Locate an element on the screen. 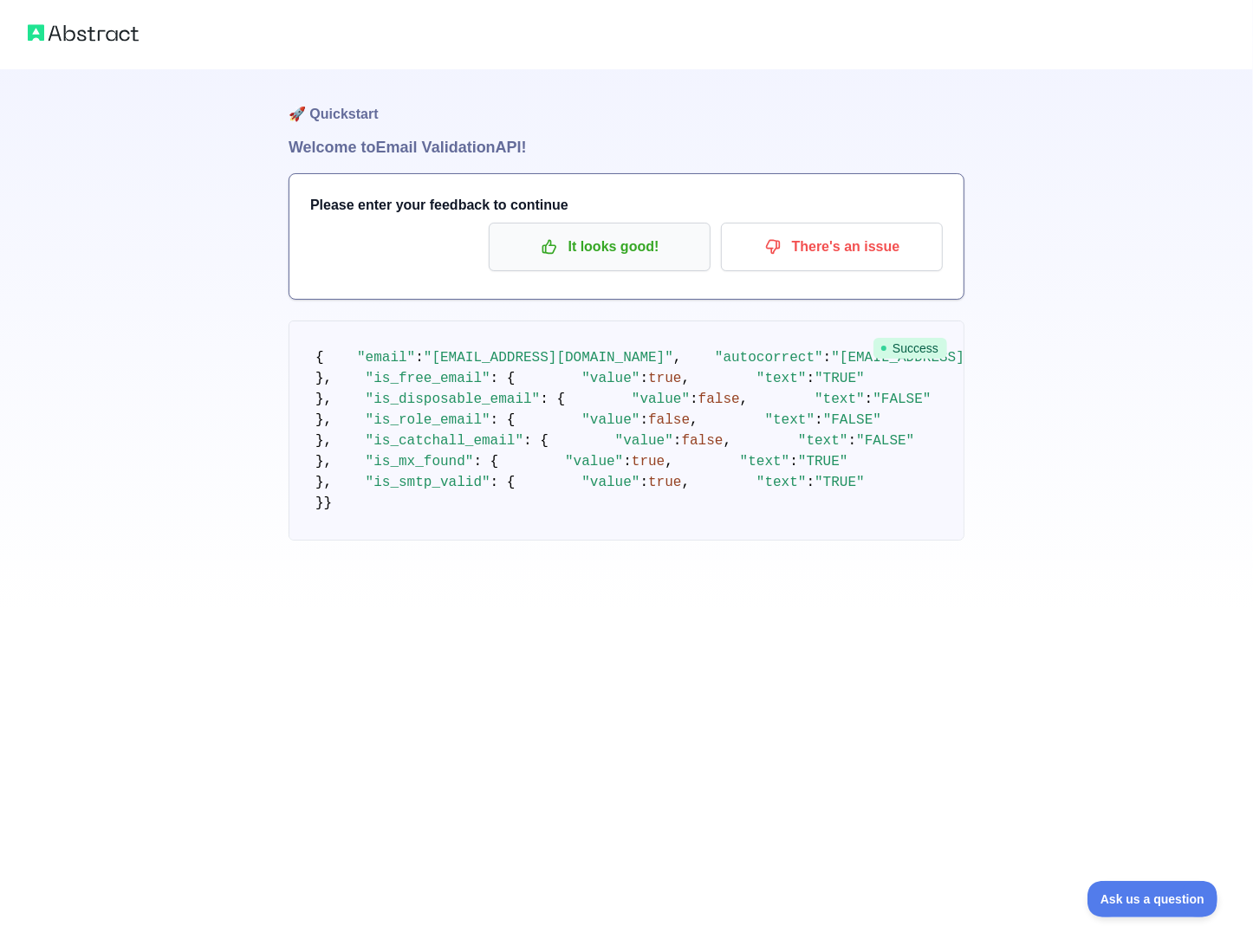  span: "is_catchall_email" is located at coordinates (445, 441).